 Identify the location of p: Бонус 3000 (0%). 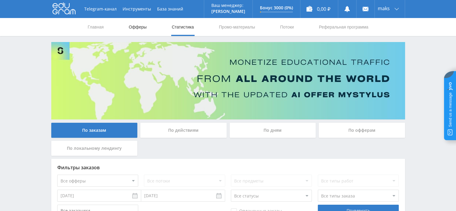
(277, 8).